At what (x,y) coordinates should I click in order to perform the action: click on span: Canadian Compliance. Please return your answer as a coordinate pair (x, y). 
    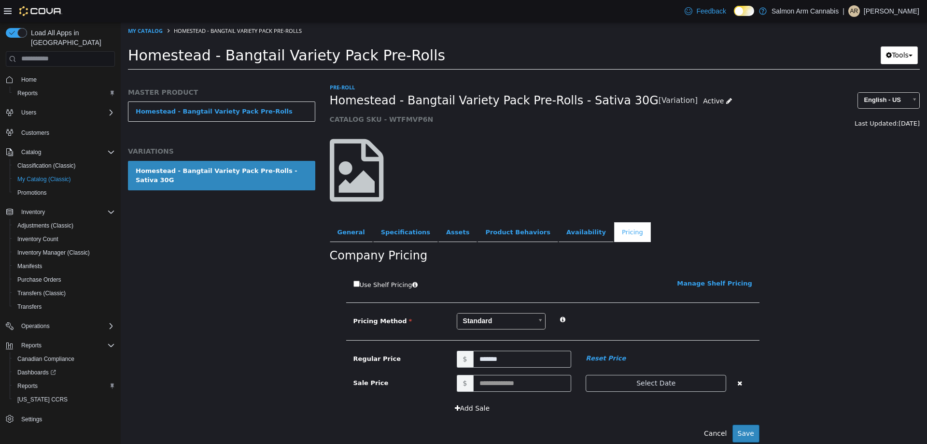
    Looking at the image, I should click on (46, 359).